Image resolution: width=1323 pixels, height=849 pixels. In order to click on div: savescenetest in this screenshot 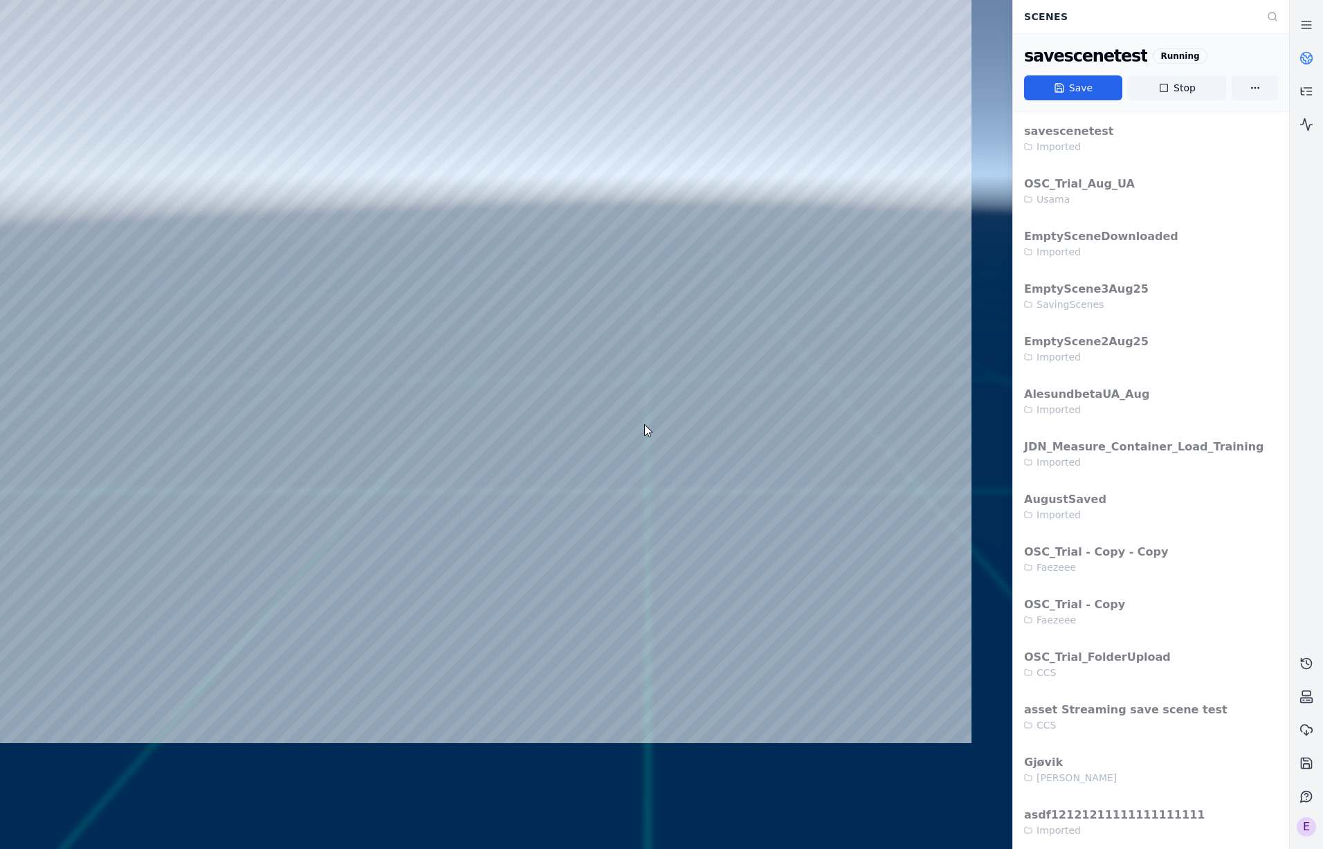, I will do `click(1086, 56)`.